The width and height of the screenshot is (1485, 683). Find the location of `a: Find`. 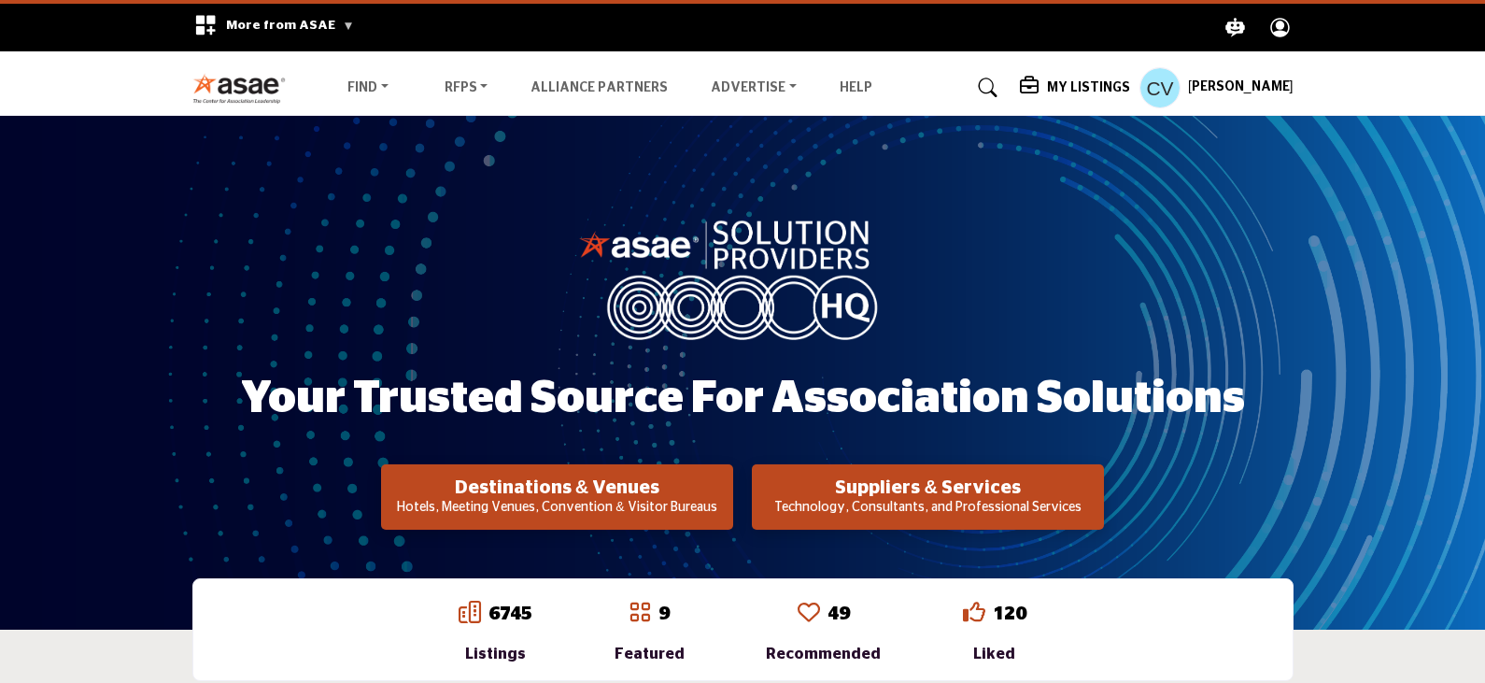

a: Find is located at coordinates (368, 88).